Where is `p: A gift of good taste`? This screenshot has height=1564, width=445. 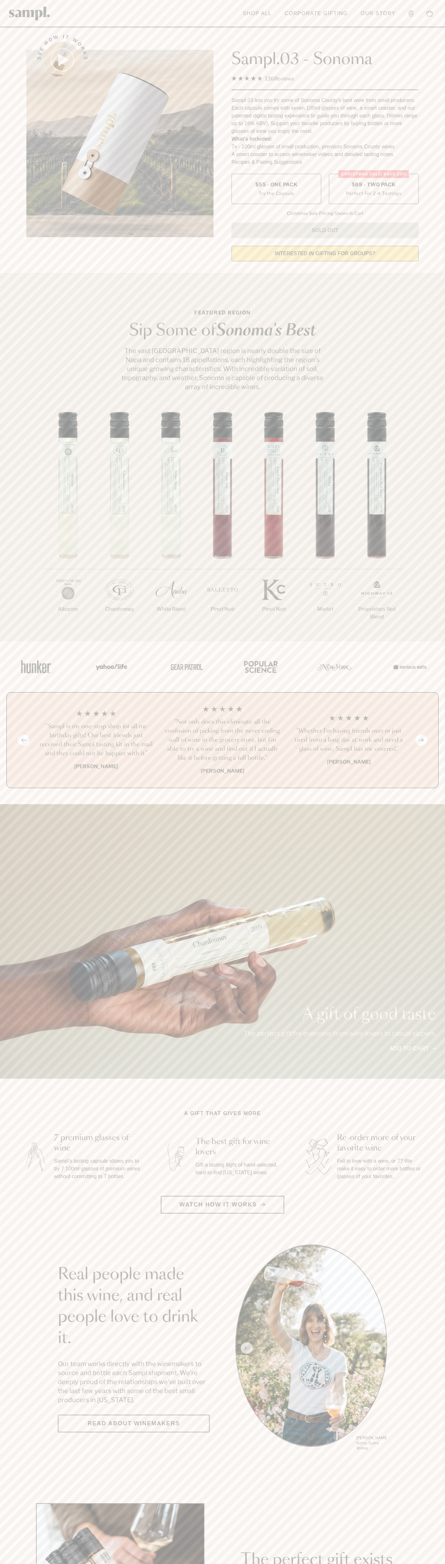
p: A gift of good taste is located at coordinates (340, 1015).